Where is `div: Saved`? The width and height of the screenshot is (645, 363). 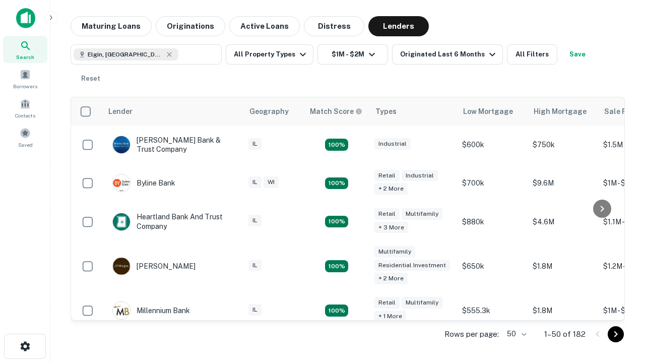
div: Saved is located at coordinates (25, 137).